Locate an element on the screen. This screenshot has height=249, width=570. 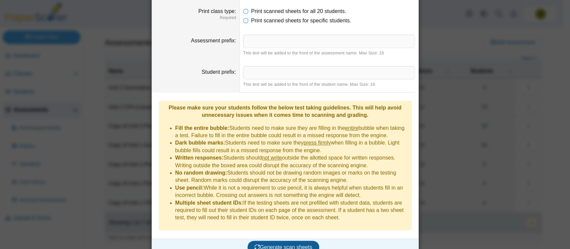
span: Print scanned sheets for specific students. is located at coordinates (301, 20).